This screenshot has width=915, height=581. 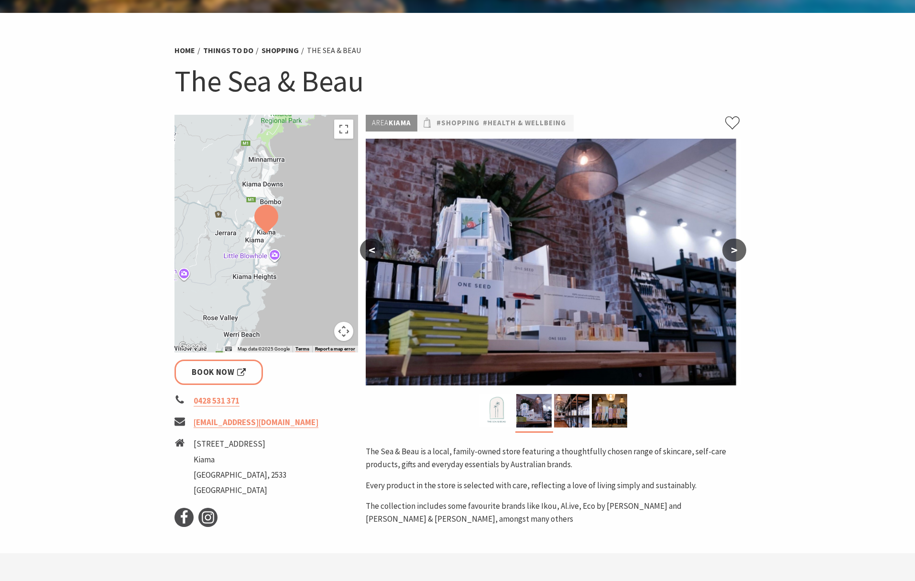 What do you see at coordinates (344, 331) in the screenshot?
I see `button: Map camera controls` at bounding box center [344, 331].